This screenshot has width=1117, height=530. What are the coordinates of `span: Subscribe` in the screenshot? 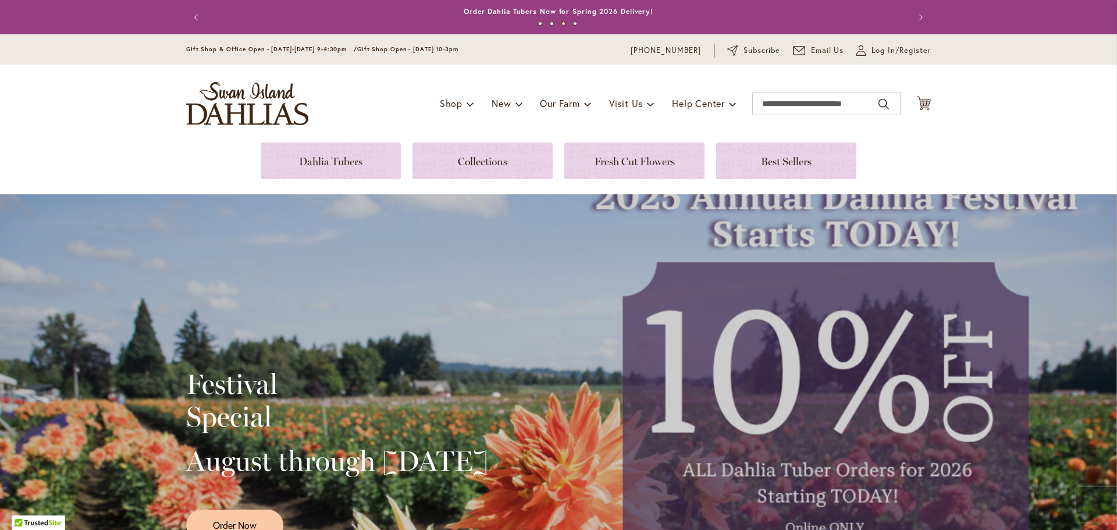 It's located at (762, 51).